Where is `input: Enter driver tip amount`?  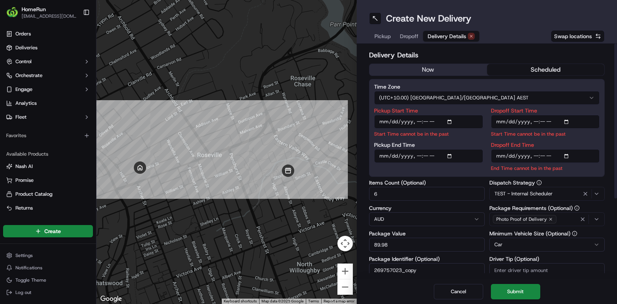
input: Enter driver tip amount is located at coordinates (547, 270).